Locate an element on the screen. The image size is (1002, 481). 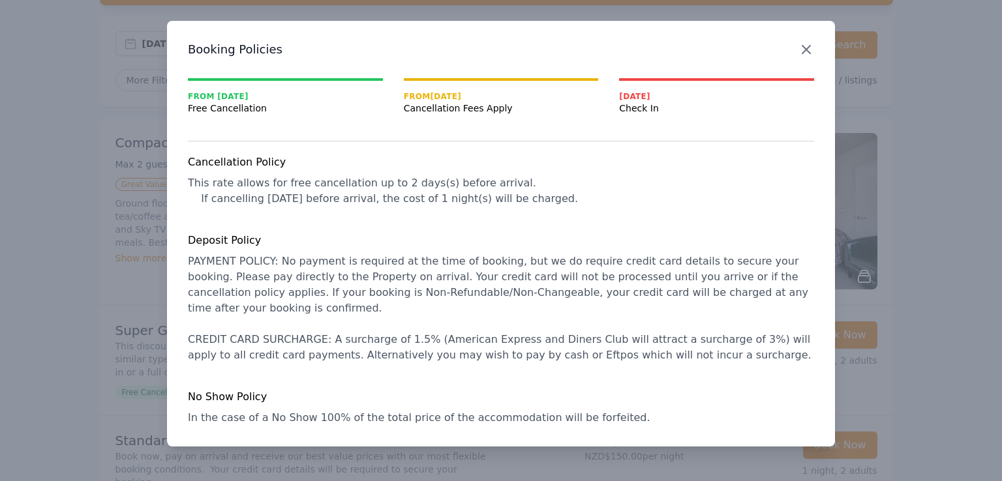
h4: Deposit Policy is located at coordinates (501, 241).